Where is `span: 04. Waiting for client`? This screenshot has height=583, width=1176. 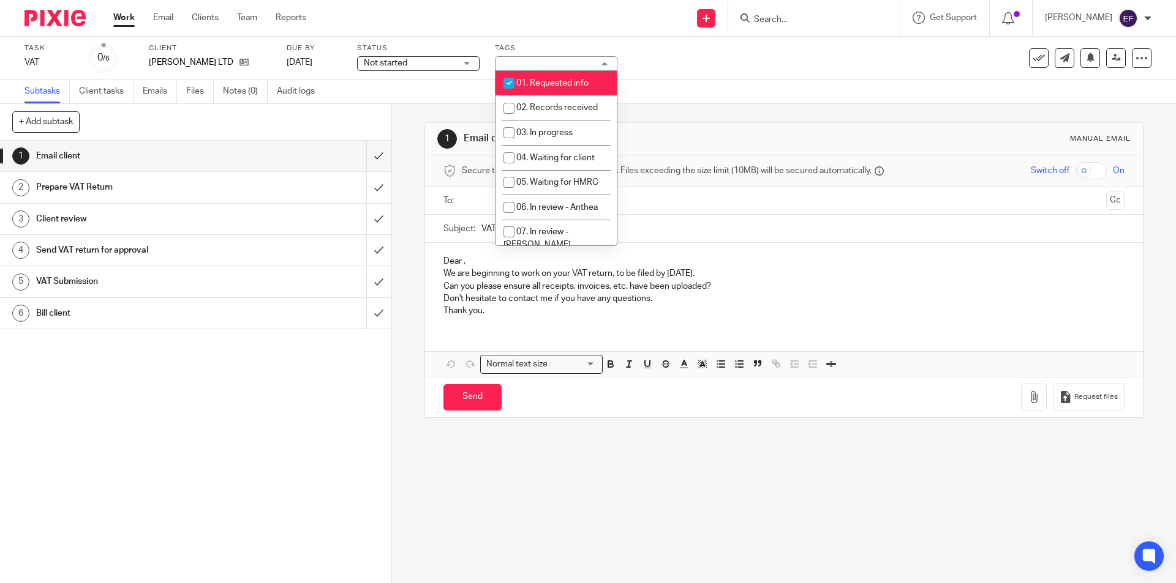 span: 04. Waiting for client is located at coordinates (555, 158).